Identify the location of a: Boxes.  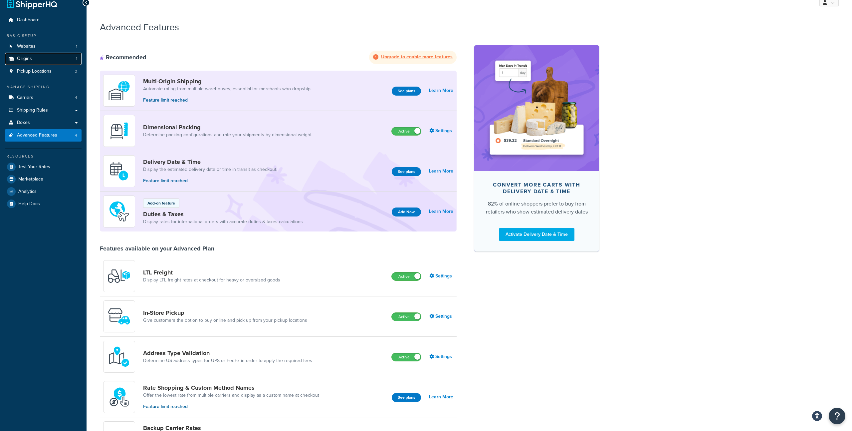
(43, 122).